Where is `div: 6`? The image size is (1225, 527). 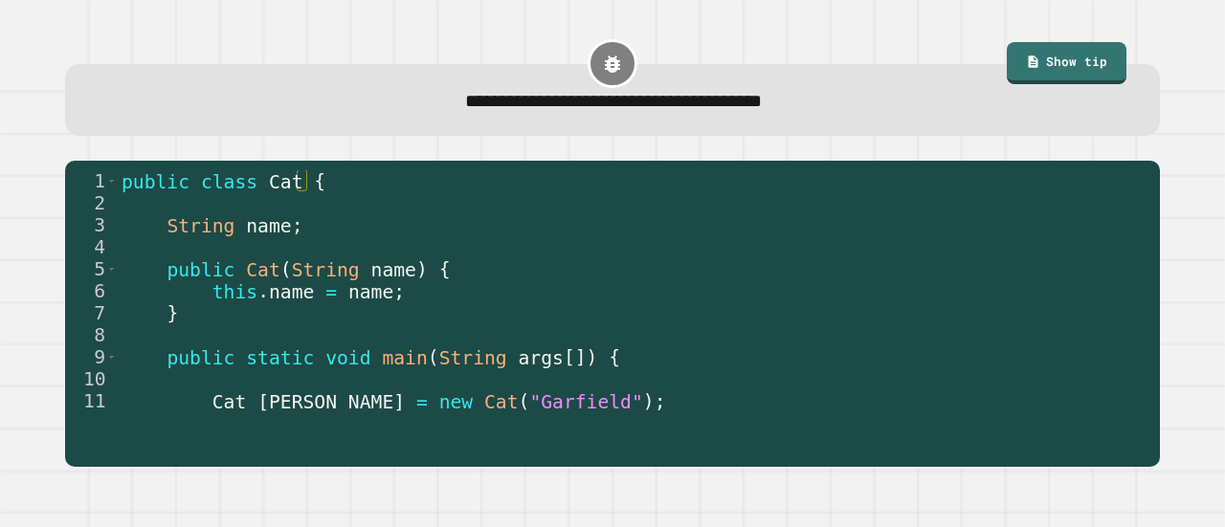
div: 6 is located at coordinates (91, 291).